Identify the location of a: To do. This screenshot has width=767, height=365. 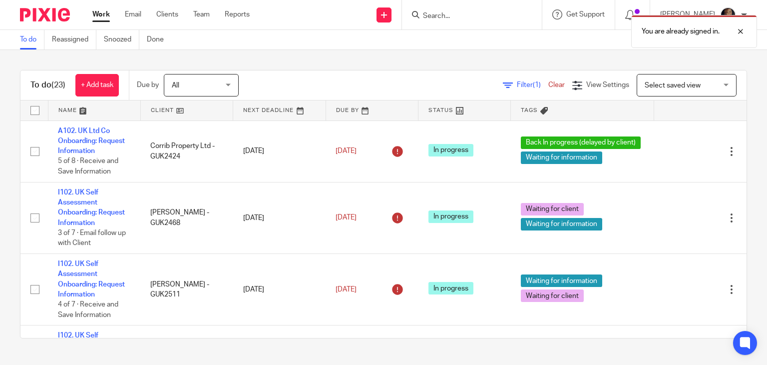
(32, 39).